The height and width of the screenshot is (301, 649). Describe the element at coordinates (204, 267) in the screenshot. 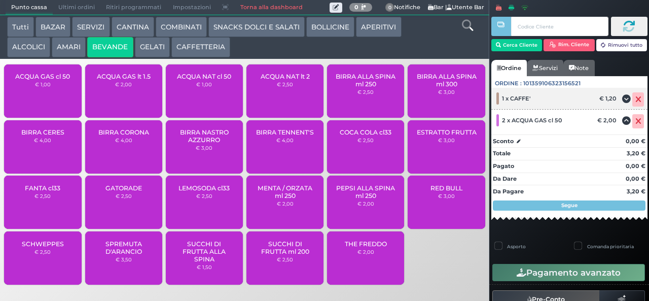

I see `small: € 1,50` at that location.